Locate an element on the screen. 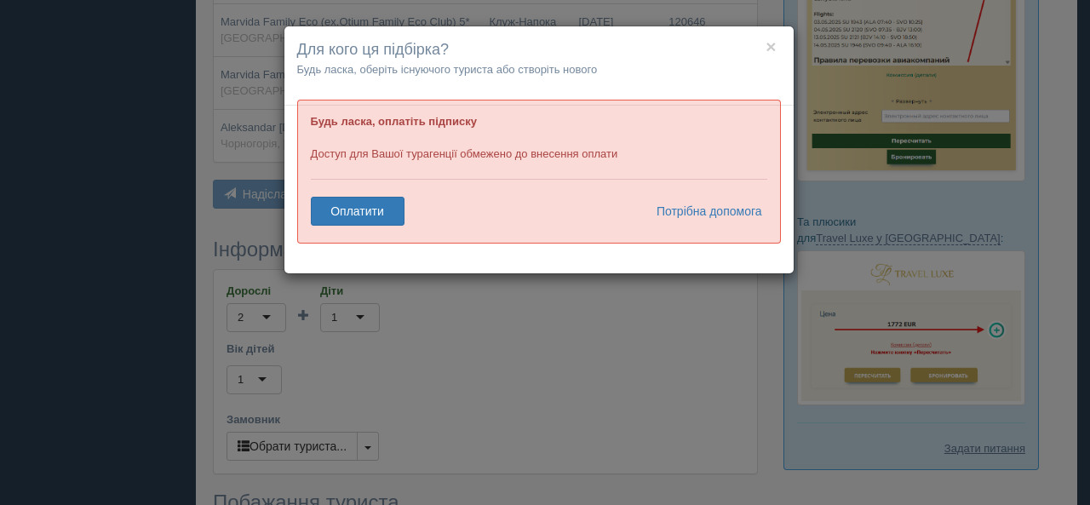 This screenshot has height=505, width=1090. p: Будь ласка, оберіть існуючого туриста або створіть нового is located at coordinates (539, 69).